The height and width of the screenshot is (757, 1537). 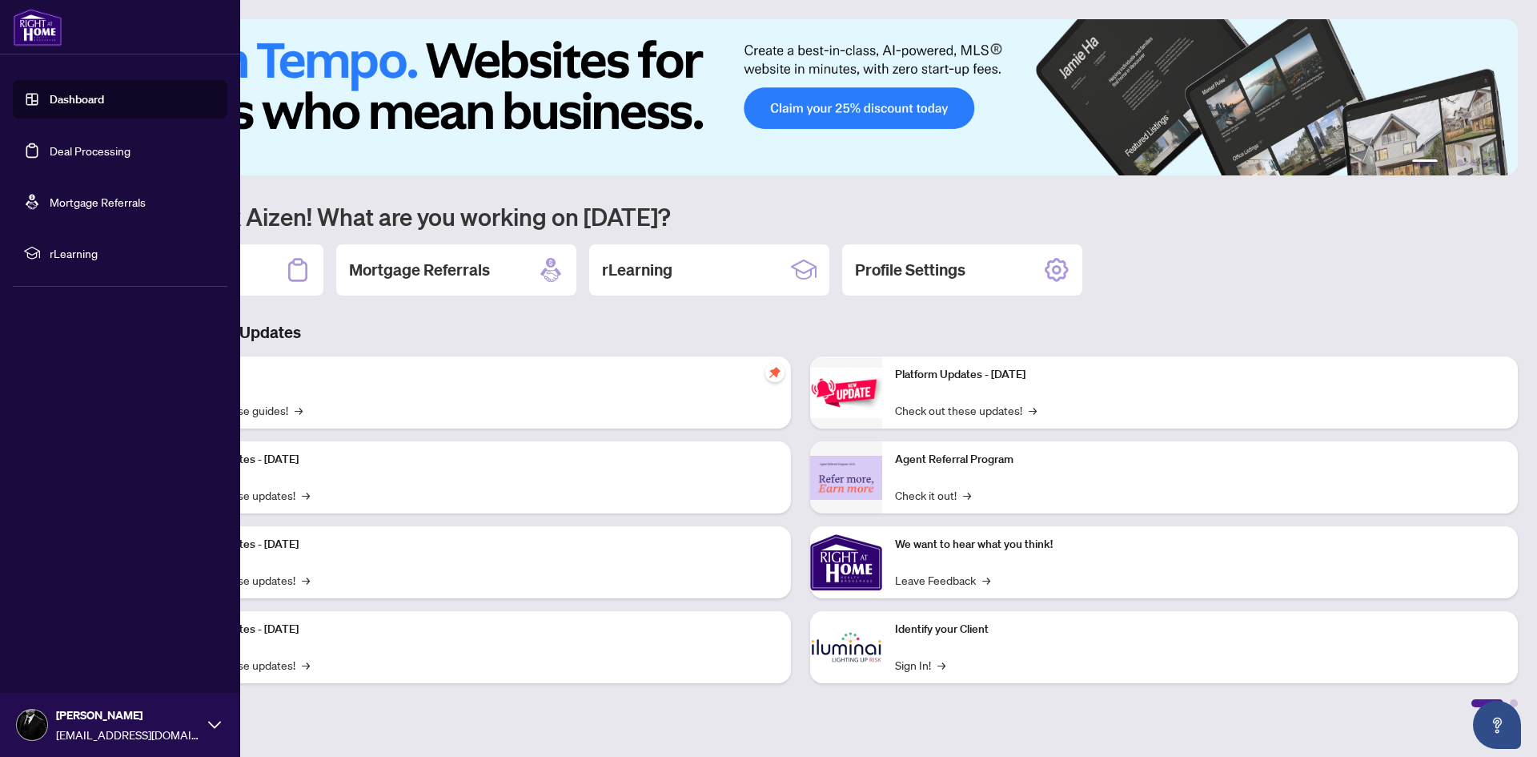 I want to click on p: Self-Help, so click(x=473, y=375).